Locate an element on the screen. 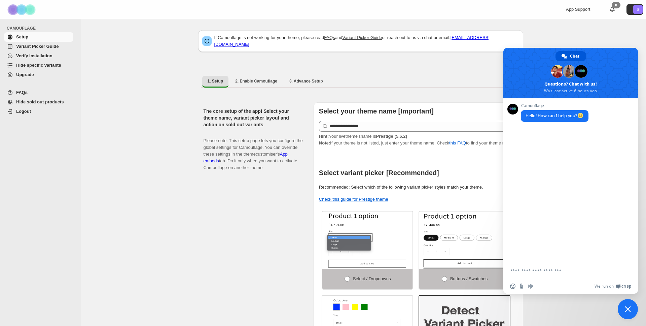 The width and height of the screenshot is (646, 326). span: Verify Installation is located at coordinates (34, 55).